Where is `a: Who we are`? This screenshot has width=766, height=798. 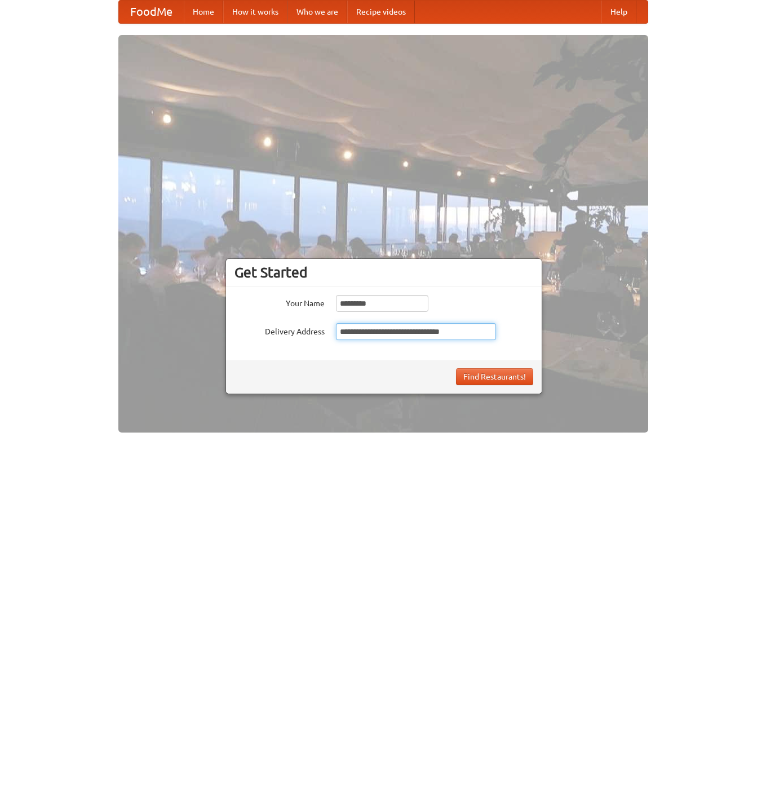
a: Who we are is located at coordinates (317, 12).